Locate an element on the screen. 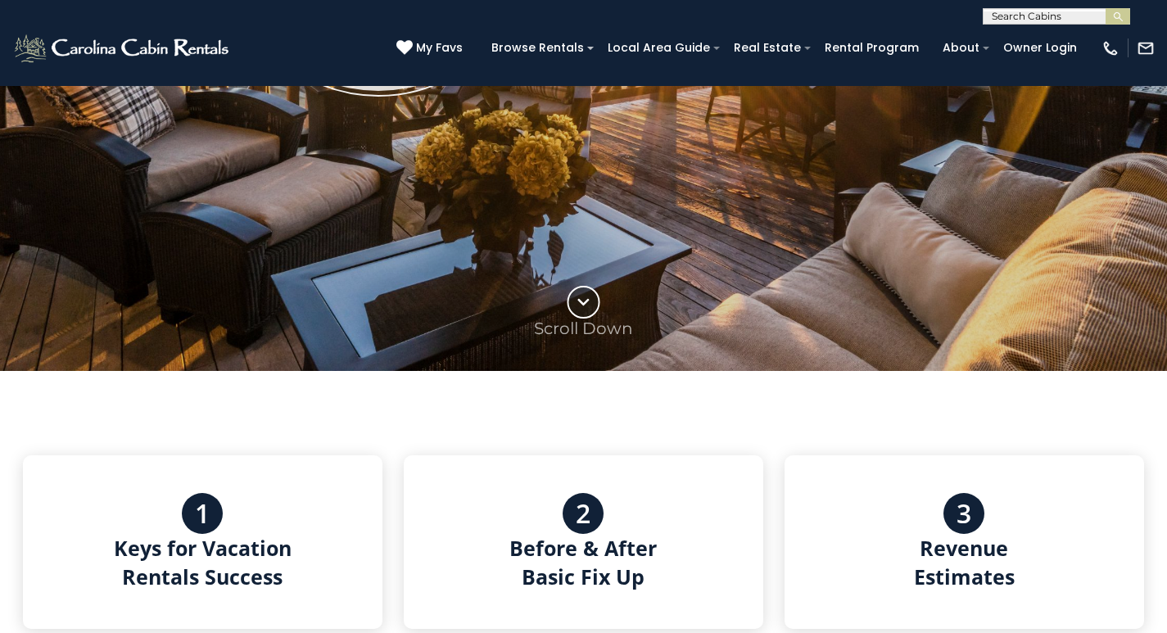  h4: Keys for Vacation Rentals Success is located at coordinates (202, 562).